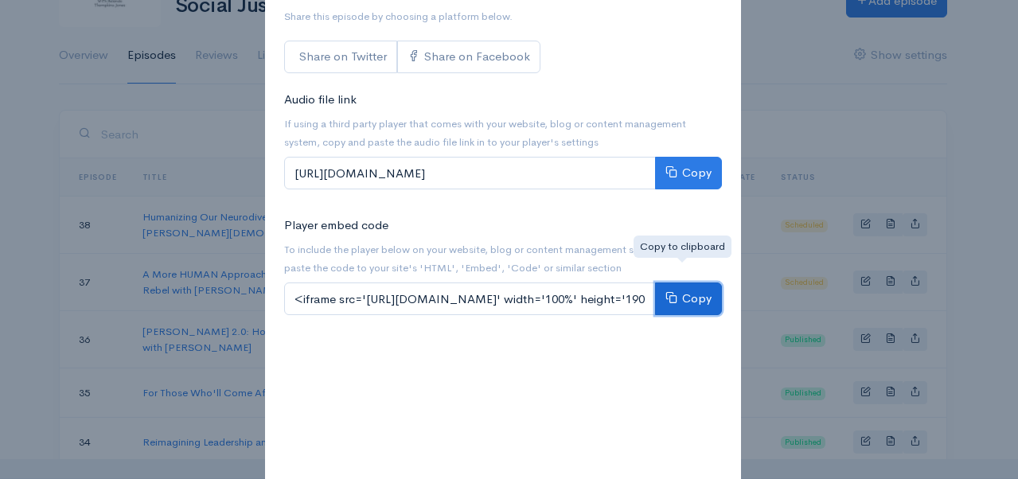  Describe the element at coordinates (320, 99) in the screenshot. I see `label: Audio file link` at that location.